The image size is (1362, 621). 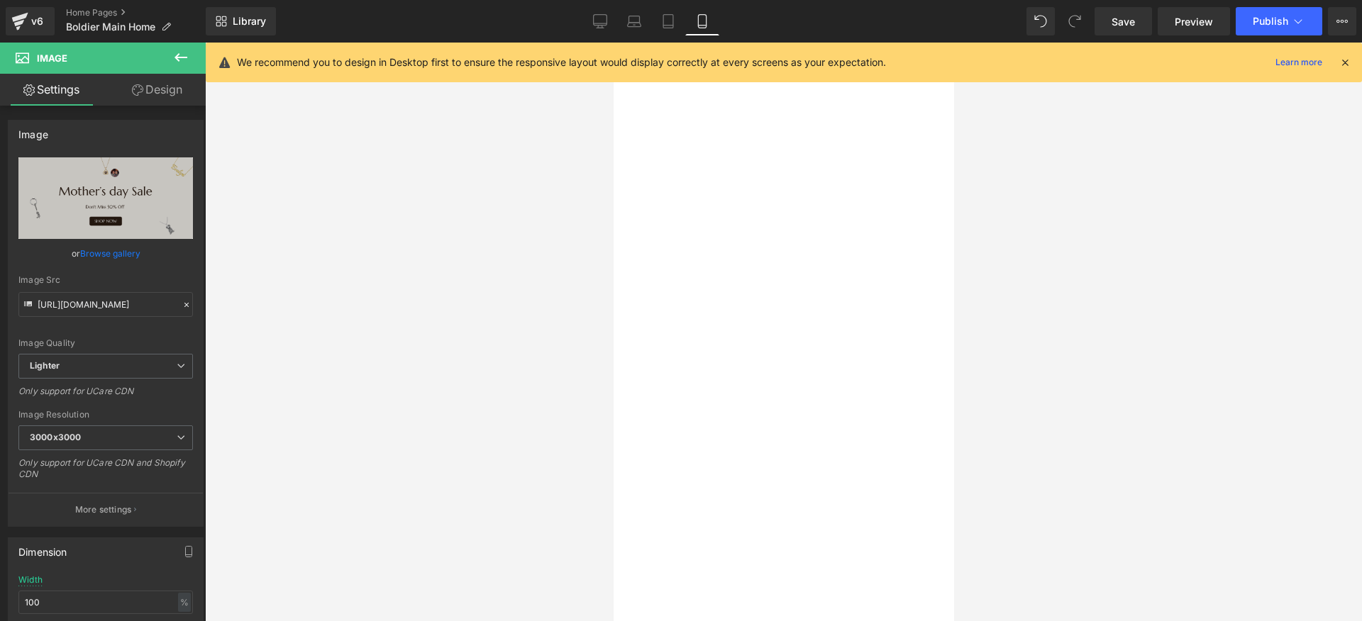 What do you see at coordinates (600, 21) in the screenshot?
I see `a: Desktop` at bounding box center [600, 21].